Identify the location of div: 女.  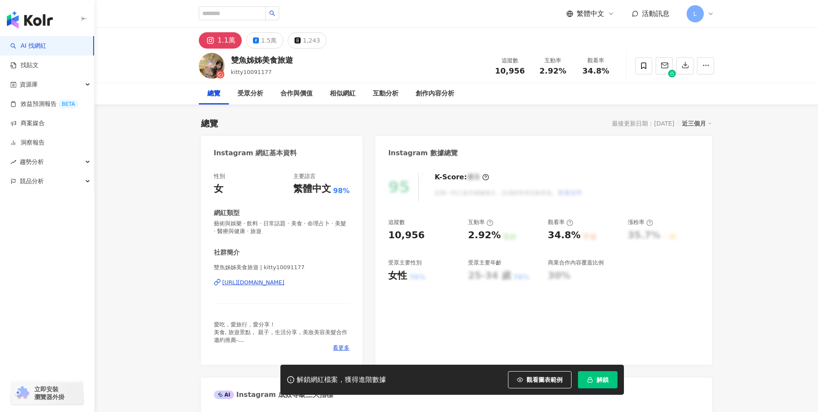
(219, 189).